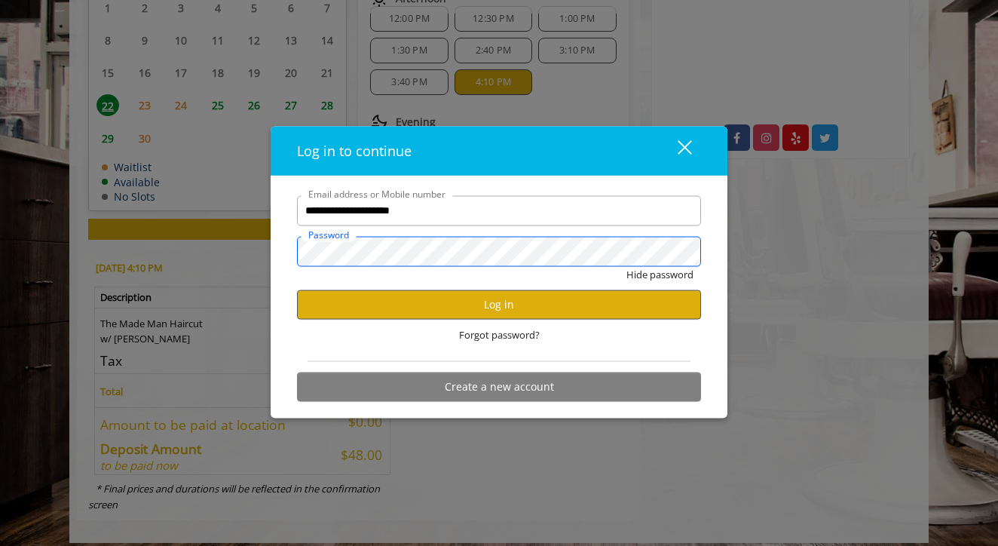 Image resolution: width=998 pixels, height=546 pixels. What do you see at coordinates (659, 274) in the screenshot?
I see `button: Hide password` at bounding box center [659, 274].